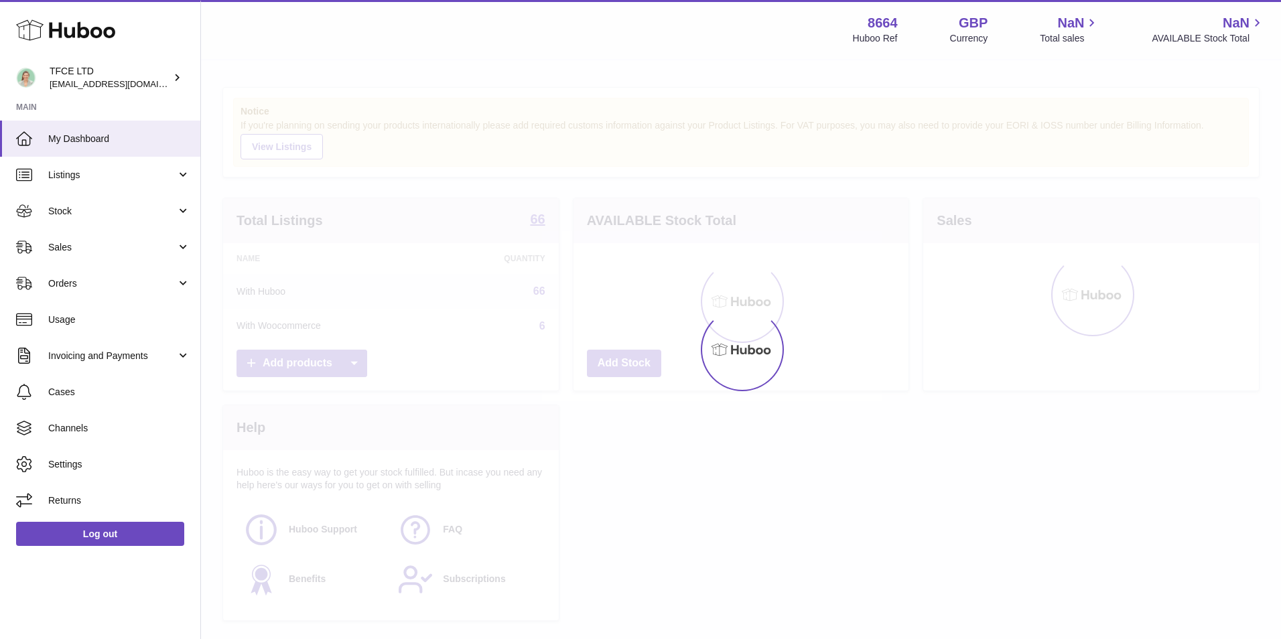 The height and width of the screenshot is (639, 1281). What do you see at coordinates (1069, 38) in the screenshot?
I see `span: Total sales` at bounding box center [1069, 38].